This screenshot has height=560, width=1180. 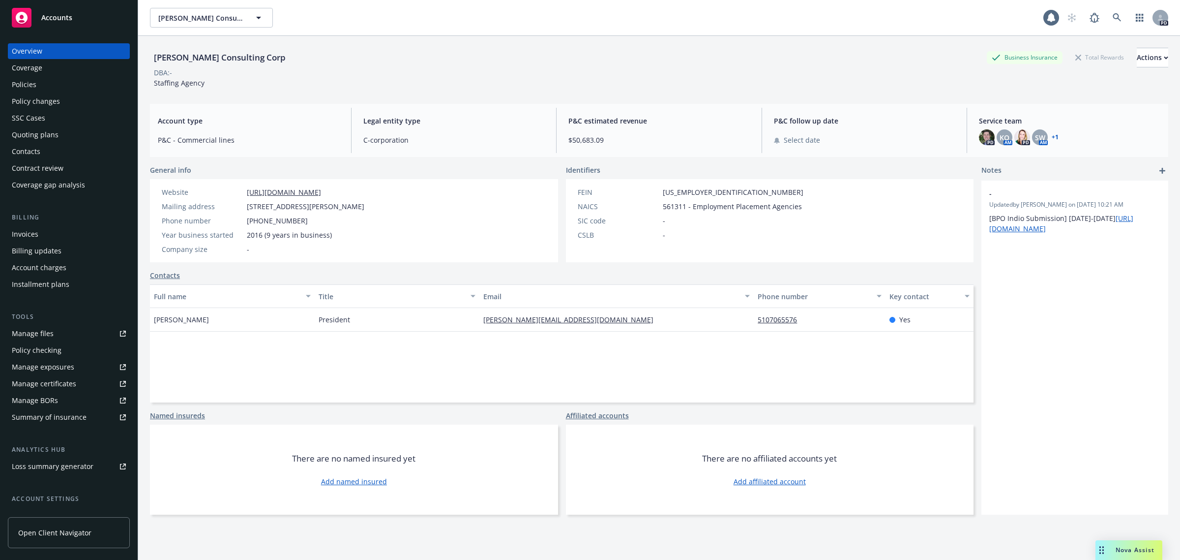 I want to click on span: There are no affiliated accounts yet, so click(x=769, y=458).